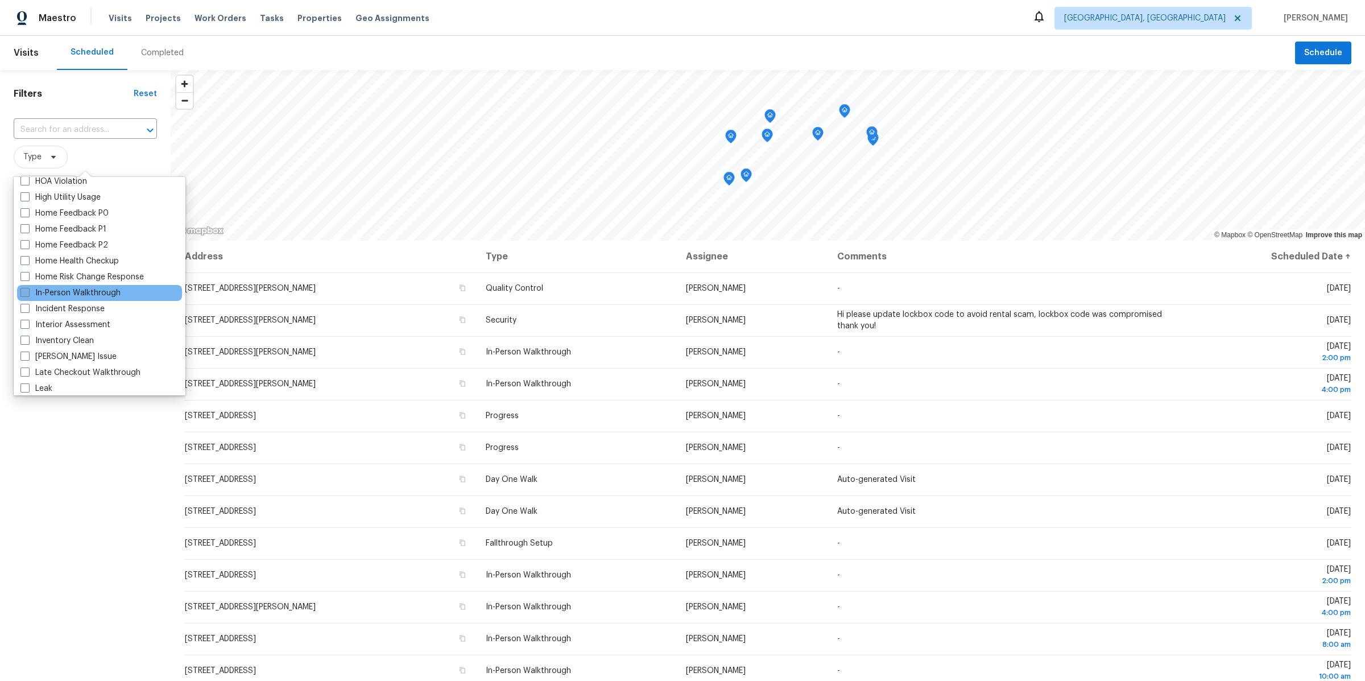  I want to click on label: Interior Assessment, so click(65, 325).